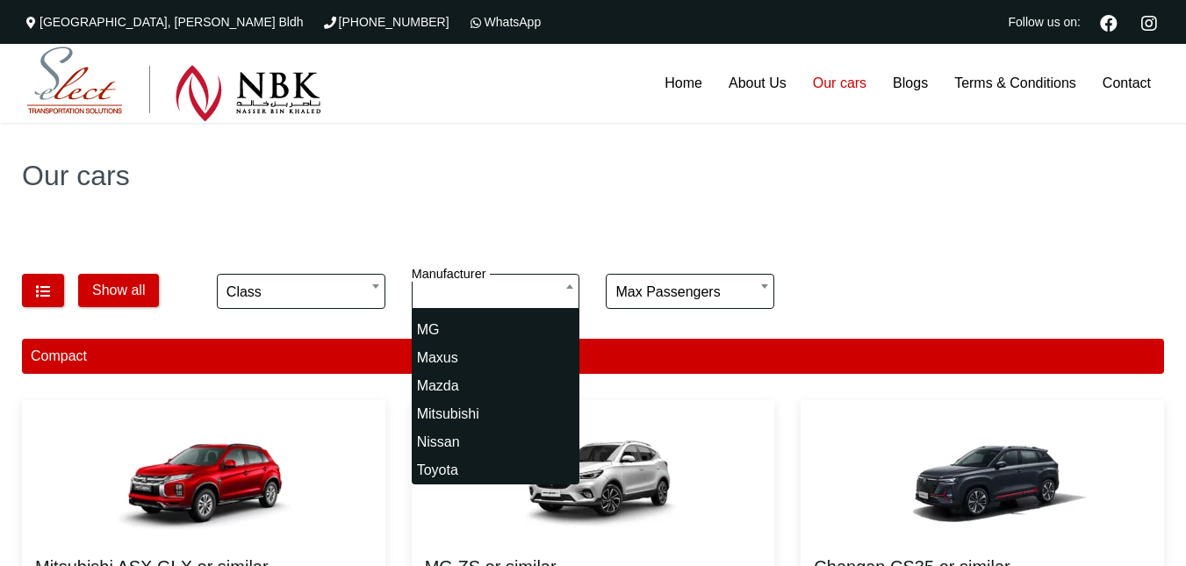  What do you see at coordinates (1109, 22) in the screenshot?
I see `a: Facebook` at bounding box center [1109, 22].